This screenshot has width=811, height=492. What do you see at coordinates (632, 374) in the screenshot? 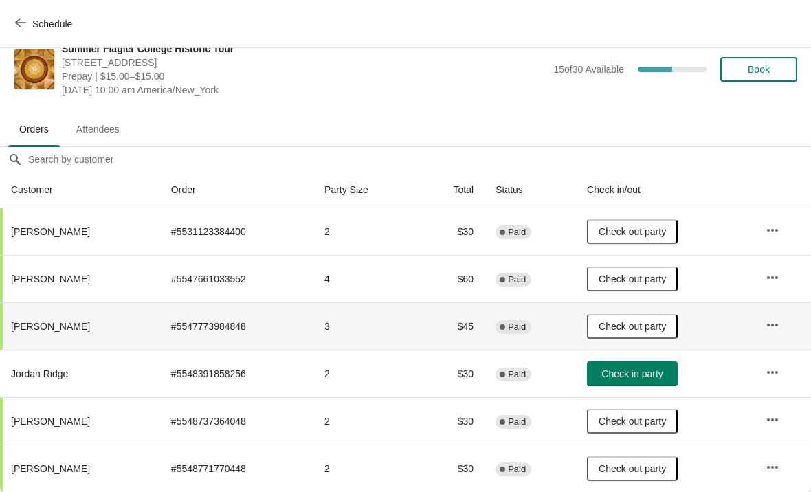
I see `button: Check in party` at bounding box center [632, 374].